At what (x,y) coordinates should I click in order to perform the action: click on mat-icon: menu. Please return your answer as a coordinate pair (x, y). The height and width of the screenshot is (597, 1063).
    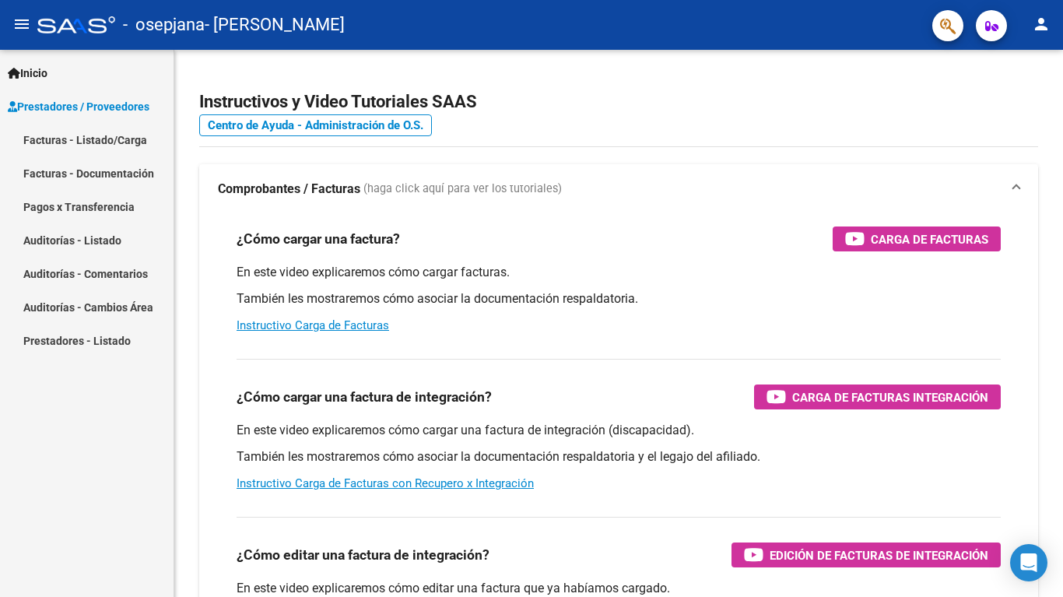
    Looking at the image, I should click on (22, 24).